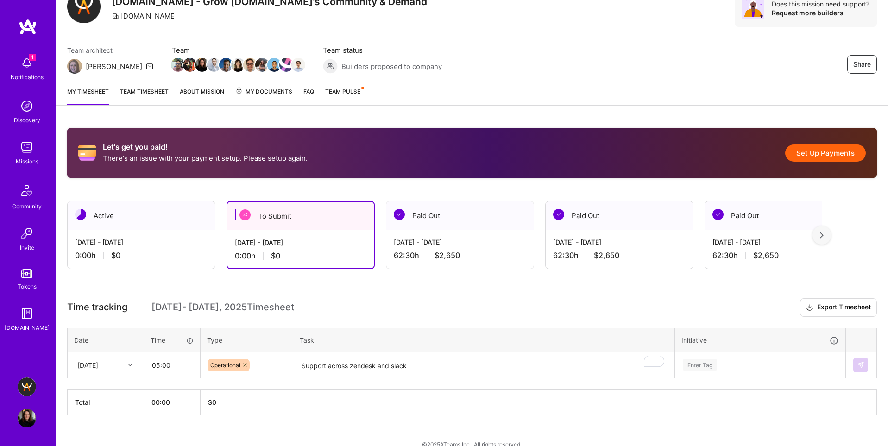 This screenshot has width=888, height=446. I want to click on span: Builders proposed to company, so click(391, 66).